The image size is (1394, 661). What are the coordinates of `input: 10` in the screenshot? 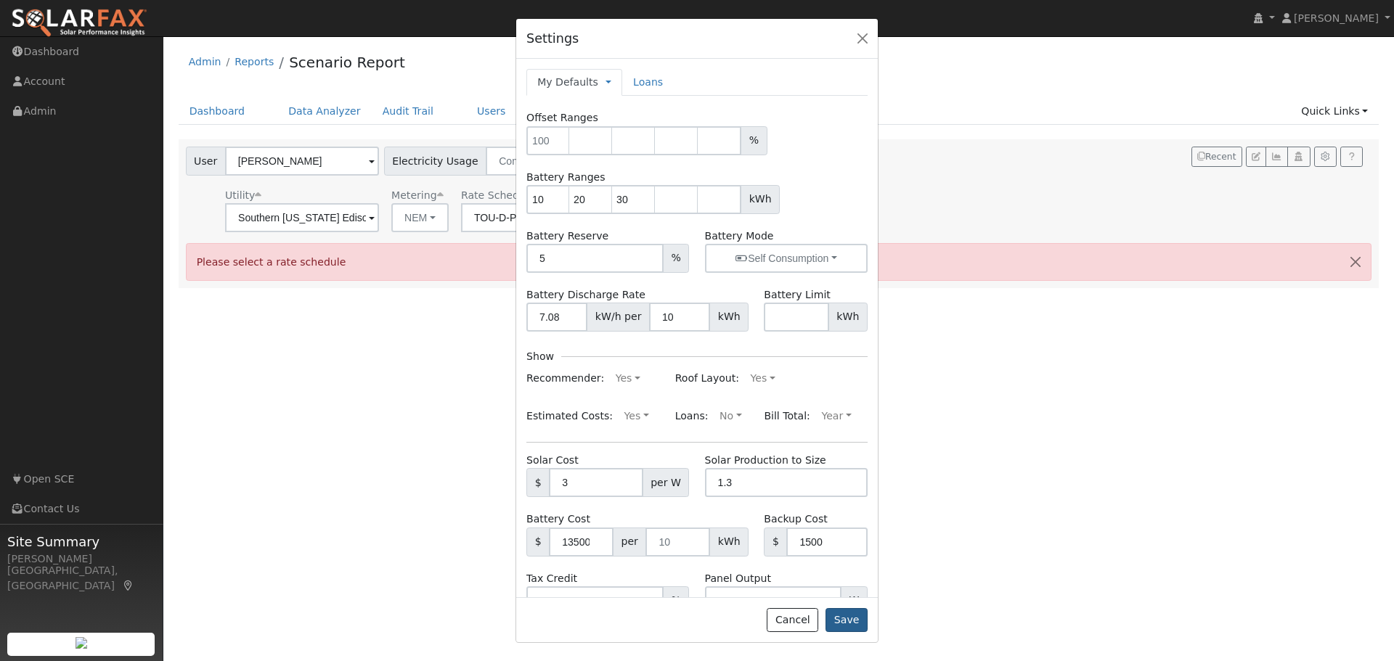 It's located at (677, 542).